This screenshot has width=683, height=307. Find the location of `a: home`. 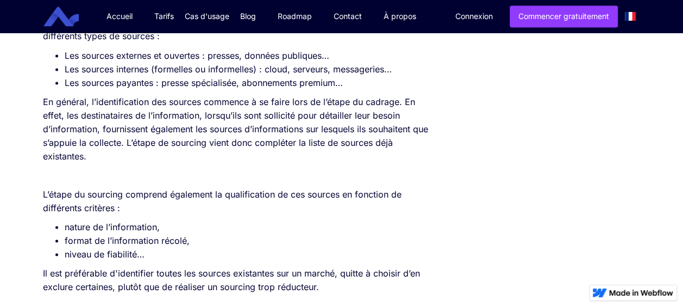

a: home is located at coordinates (69, 16).